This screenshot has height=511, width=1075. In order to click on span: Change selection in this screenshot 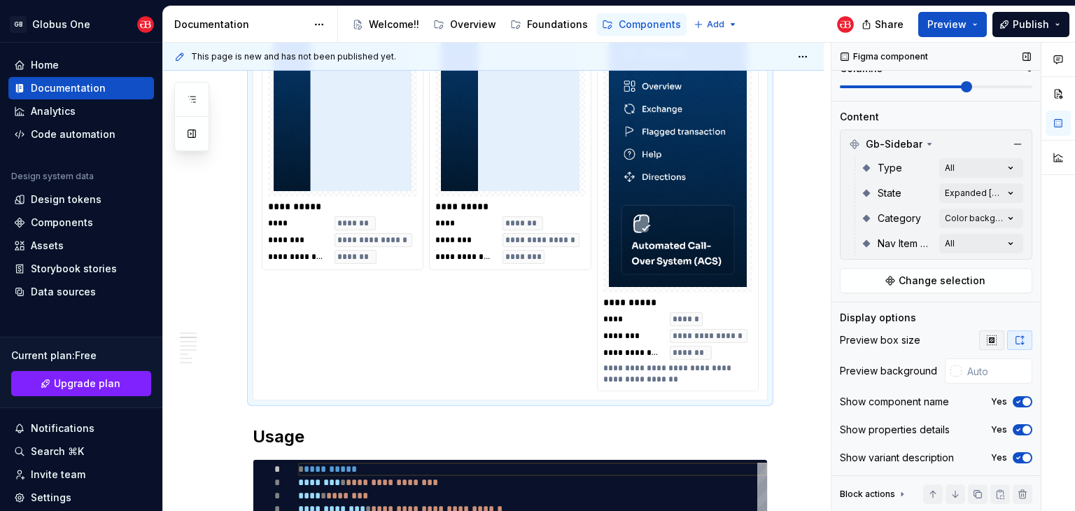, I will do `click(942, 281)`.